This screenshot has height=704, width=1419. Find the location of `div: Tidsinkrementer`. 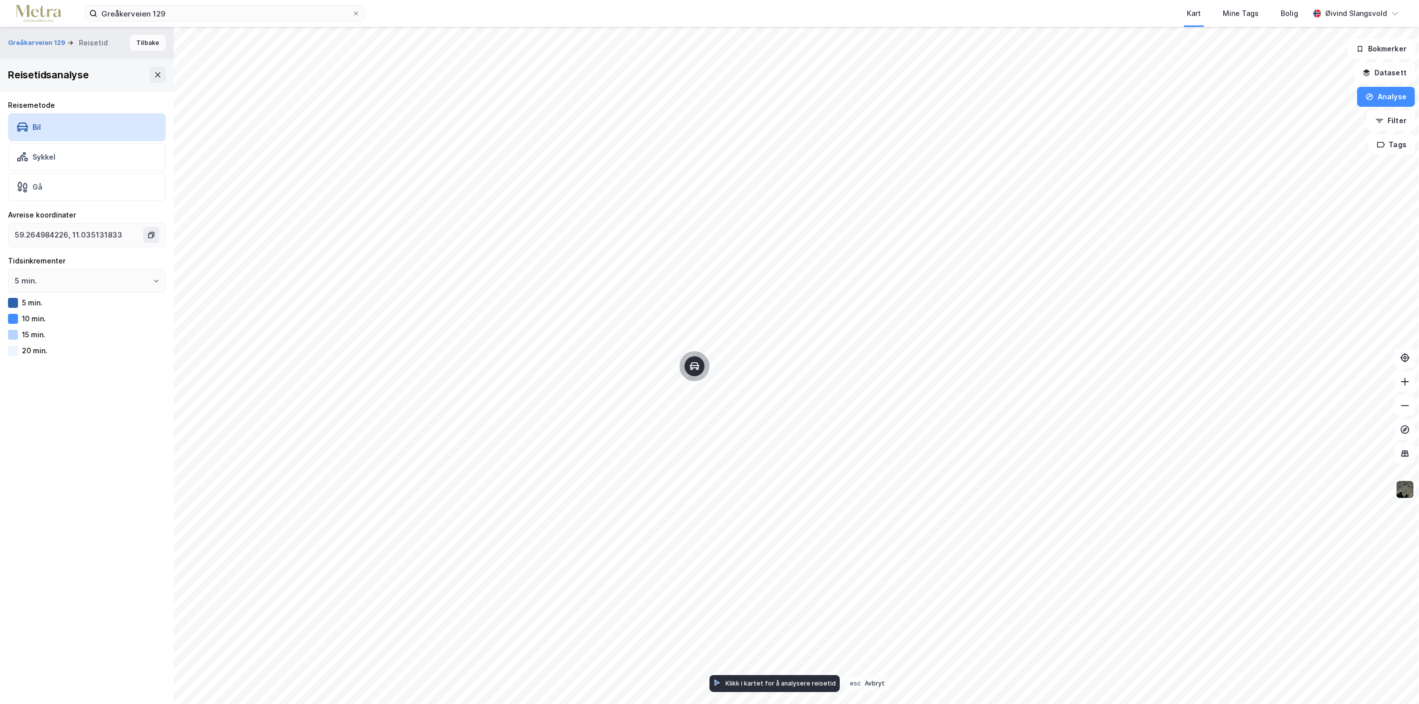

div: Tidsinkrementer is located at coordinates (87, 261).